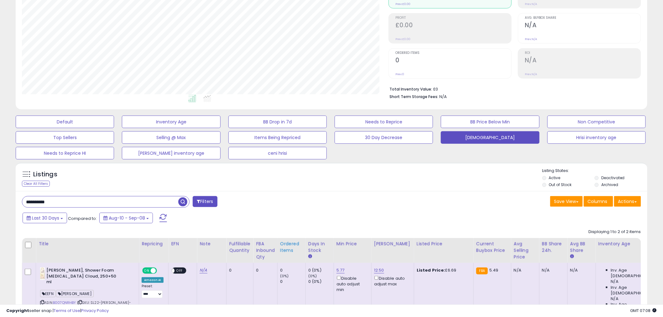 The image size is (663, 317). Describe the element at coordinates (596, 137) in the screenshot. I see `button: Hrisi inventory age` at that location.